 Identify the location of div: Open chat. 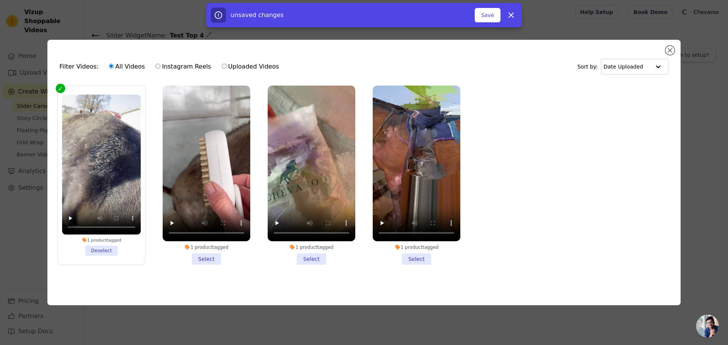
(707, 326).